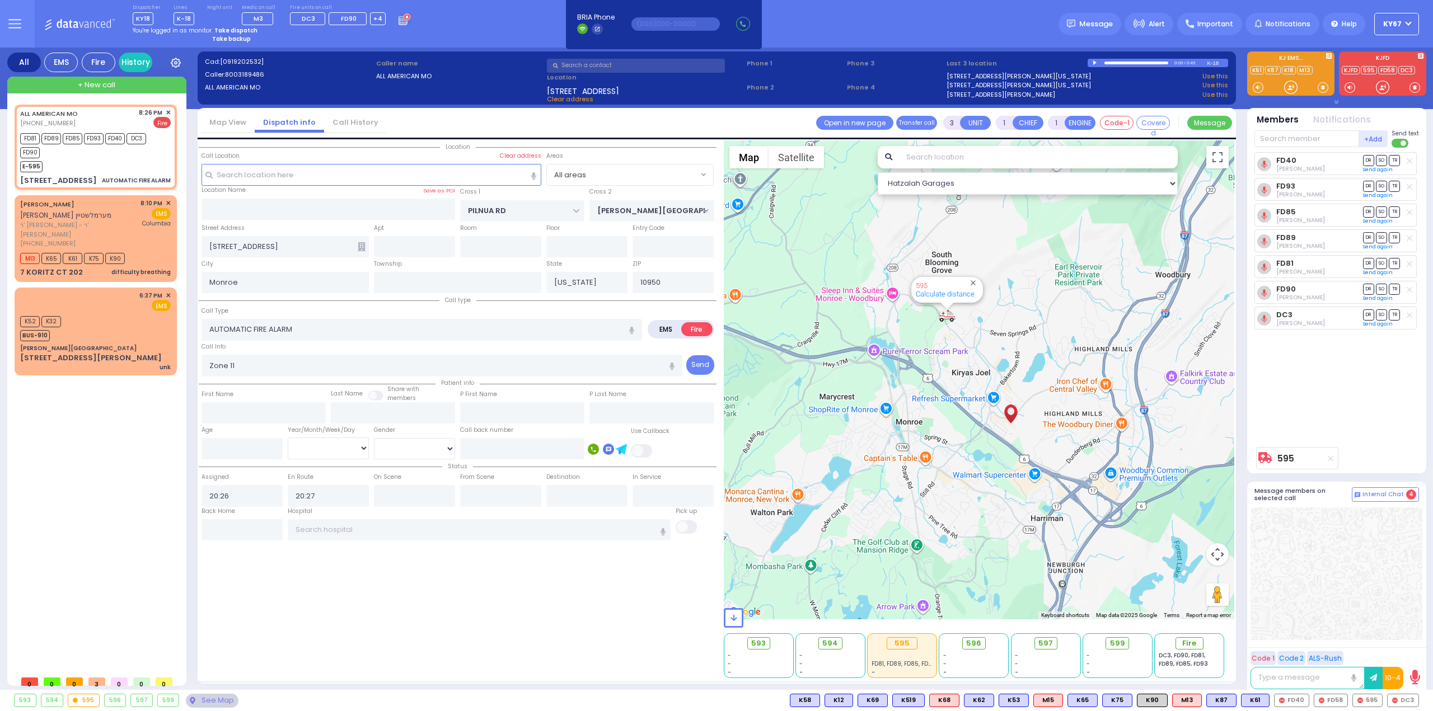 Image resolution: width=1433 pixels, height=711 pixels. Describe the element at coordinates (1014, 701) in the screenshot. I see `div: K53` at that location.